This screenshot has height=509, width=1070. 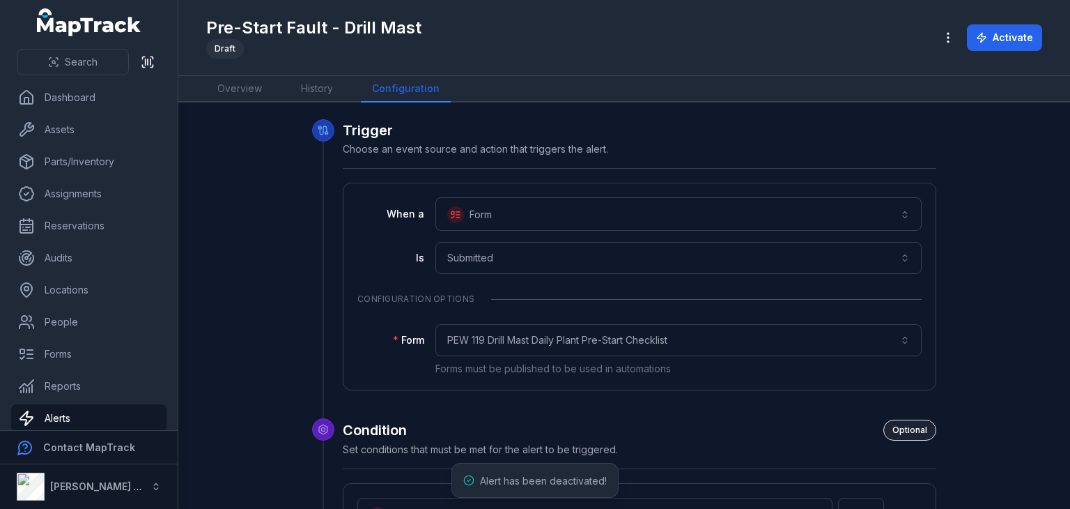 What do you see at coordinates (88, 162) in the screenshot?
I see `a: Parts/Inventory` at bounding box center [88, 162].